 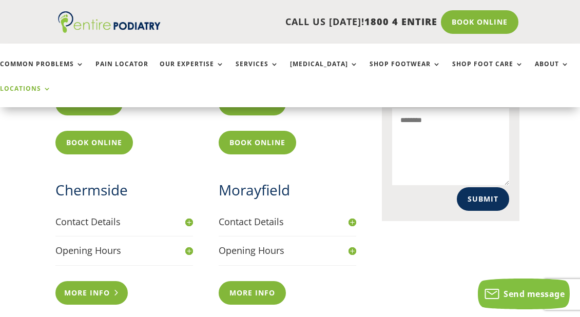 I want to click on a: Services, so click(x=257, y=71).